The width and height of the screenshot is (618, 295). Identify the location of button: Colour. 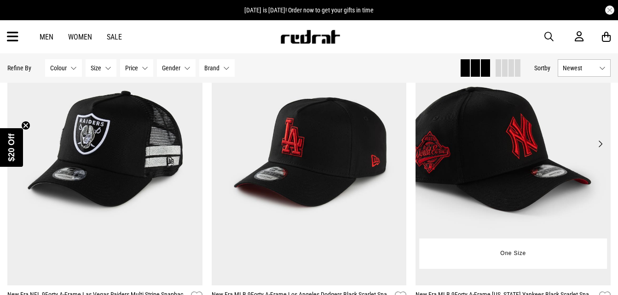
(64, 68).